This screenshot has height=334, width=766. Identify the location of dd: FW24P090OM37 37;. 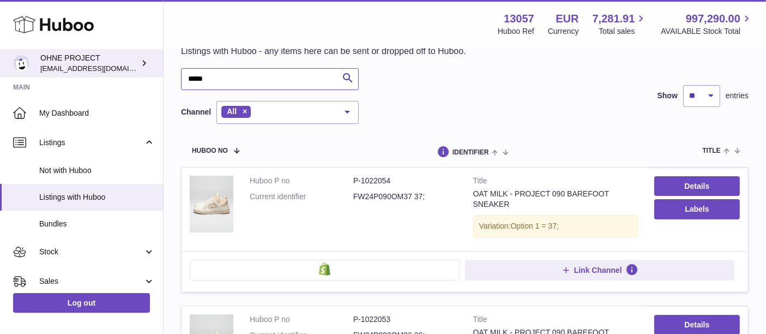
(405, 196).